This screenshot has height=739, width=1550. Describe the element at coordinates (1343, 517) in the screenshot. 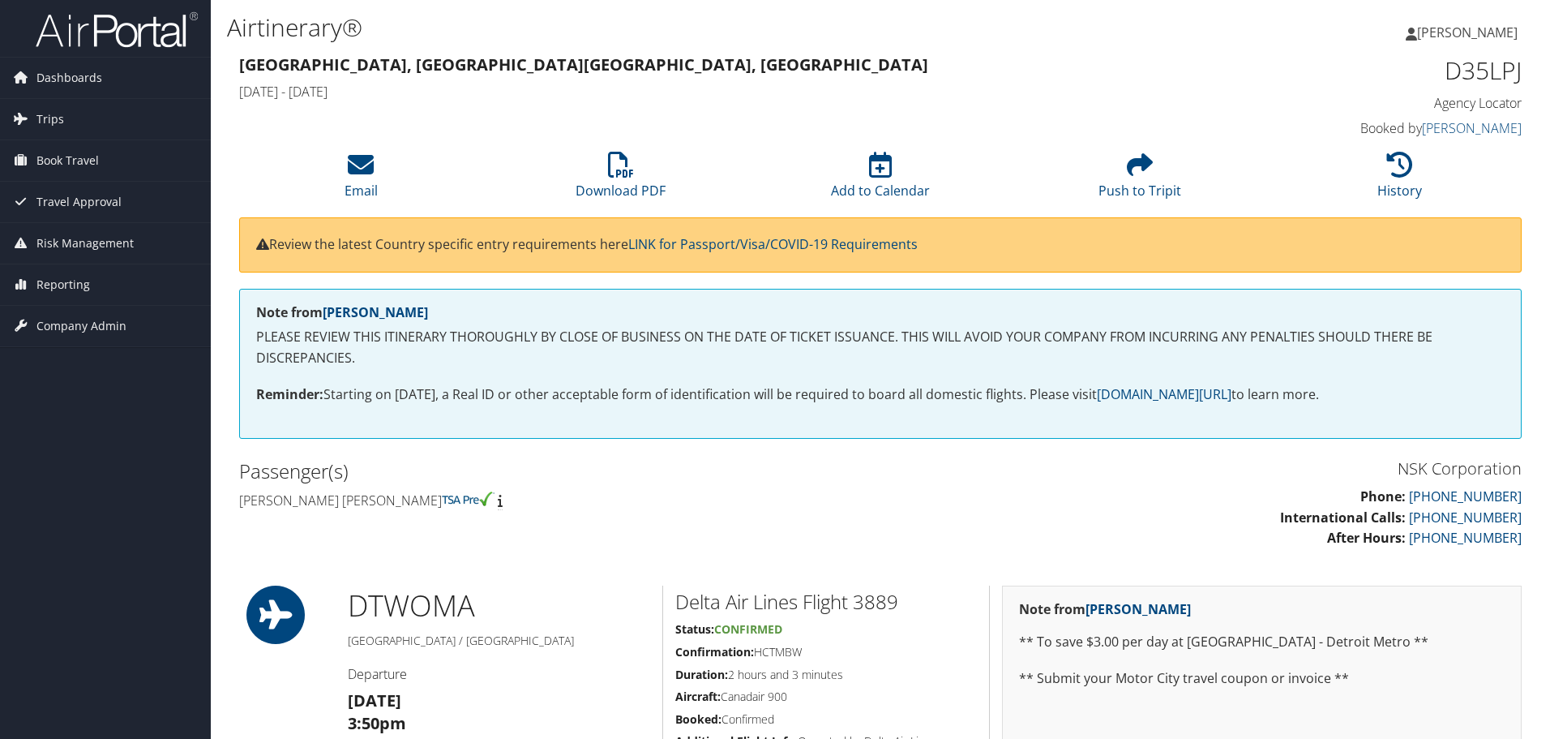

I see `strong: International Calls:` at that location.